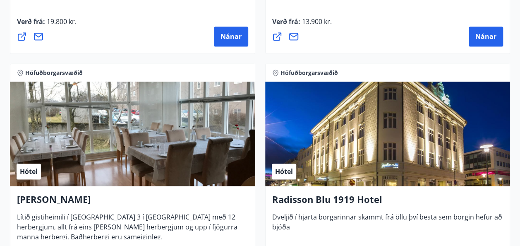 The height and width of the screenshot is (246, 520). What do you see at coordinates (316, 22) in the screenshot?
I see `span: 13.900 kr.` at bounding box center [316, 22].